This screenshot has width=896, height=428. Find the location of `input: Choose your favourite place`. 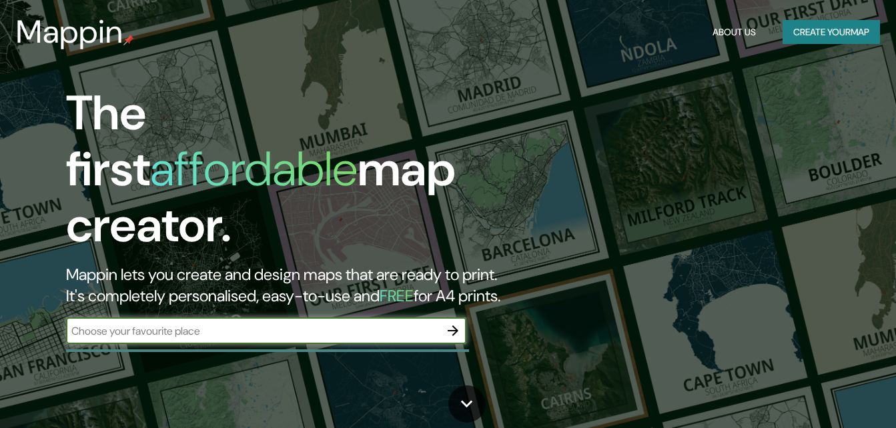

input: Choose your favourite place is located at coordinates (253, 331).